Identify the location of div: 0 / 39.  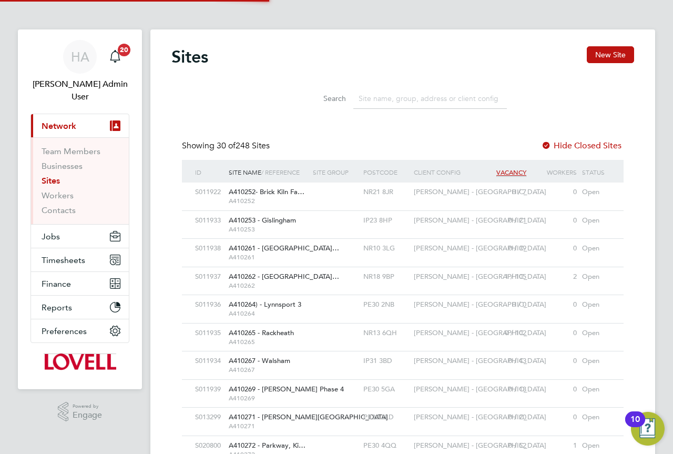
(504, 248).